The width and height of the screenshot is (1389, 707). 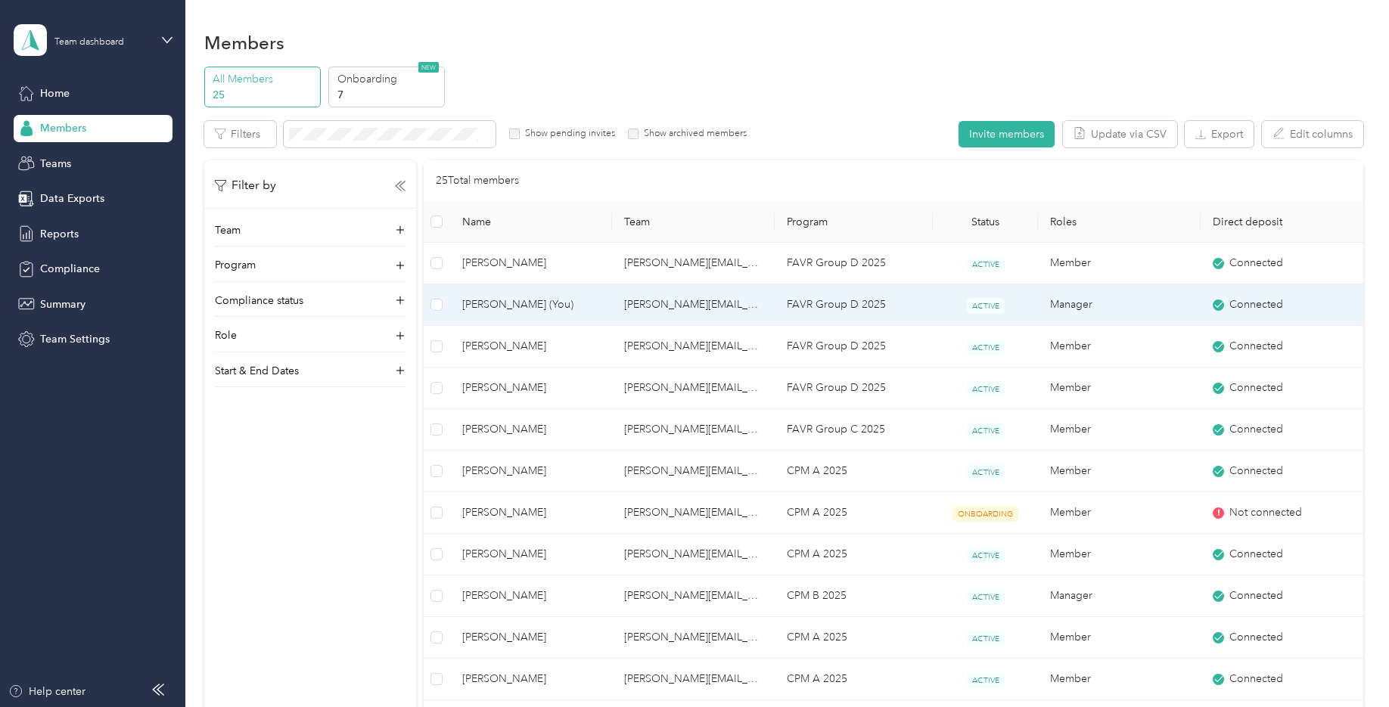 What do you see at coordinates (70, 269) in the screenshot?
I see `span: Compliance` at bounding box center [70, 269].